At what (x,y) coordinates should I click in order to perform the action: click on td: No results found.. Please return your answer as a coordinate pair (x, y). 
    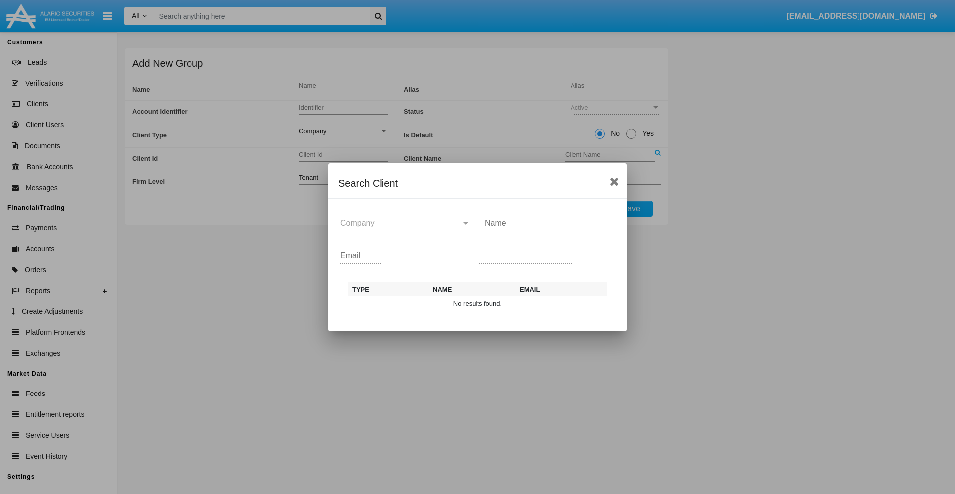
    Looking at the image, I should click on (478, 304).